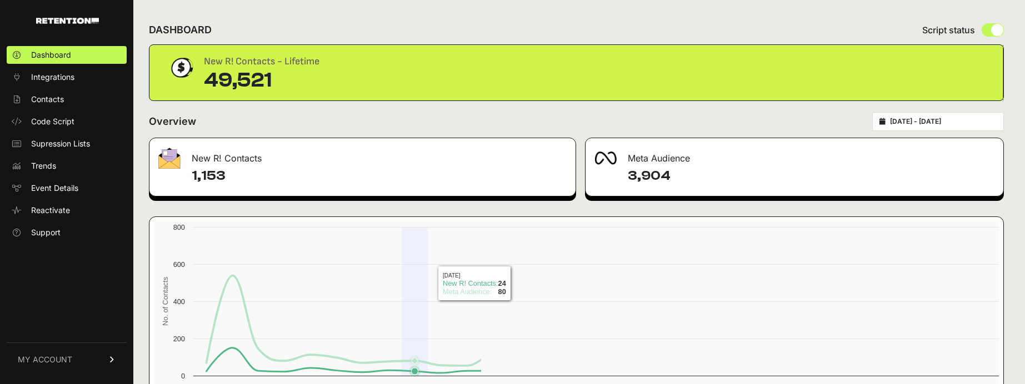  I want to click on span: Contacts, so click(47, 99).